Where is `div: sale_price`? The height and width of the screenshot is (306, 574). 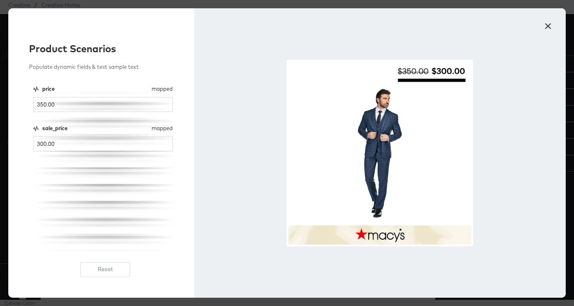
div: sale_price is located at coordinates (95, 128).